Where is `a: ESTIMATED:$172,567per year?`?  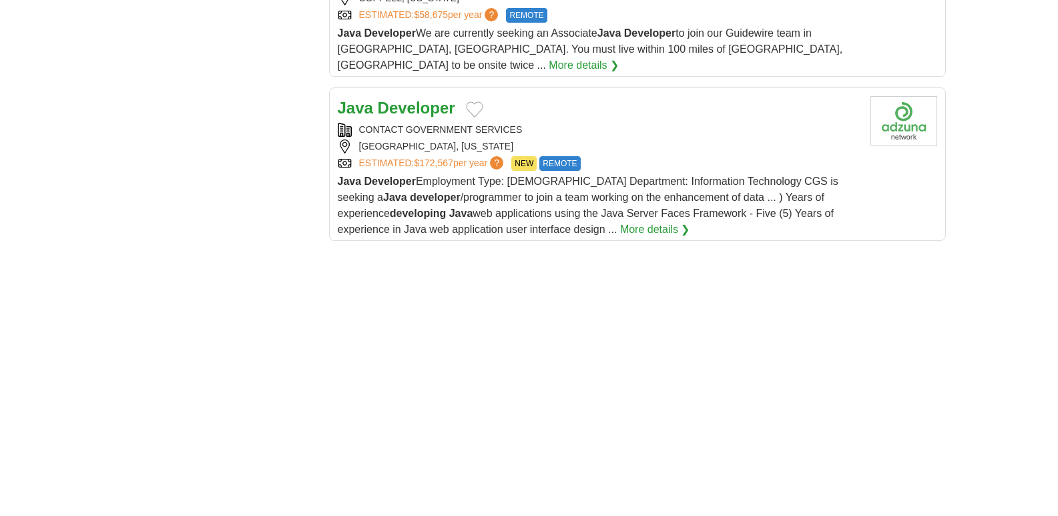 a: ESTIMATED:$172,567per year? is located at coordinates (432, 164).